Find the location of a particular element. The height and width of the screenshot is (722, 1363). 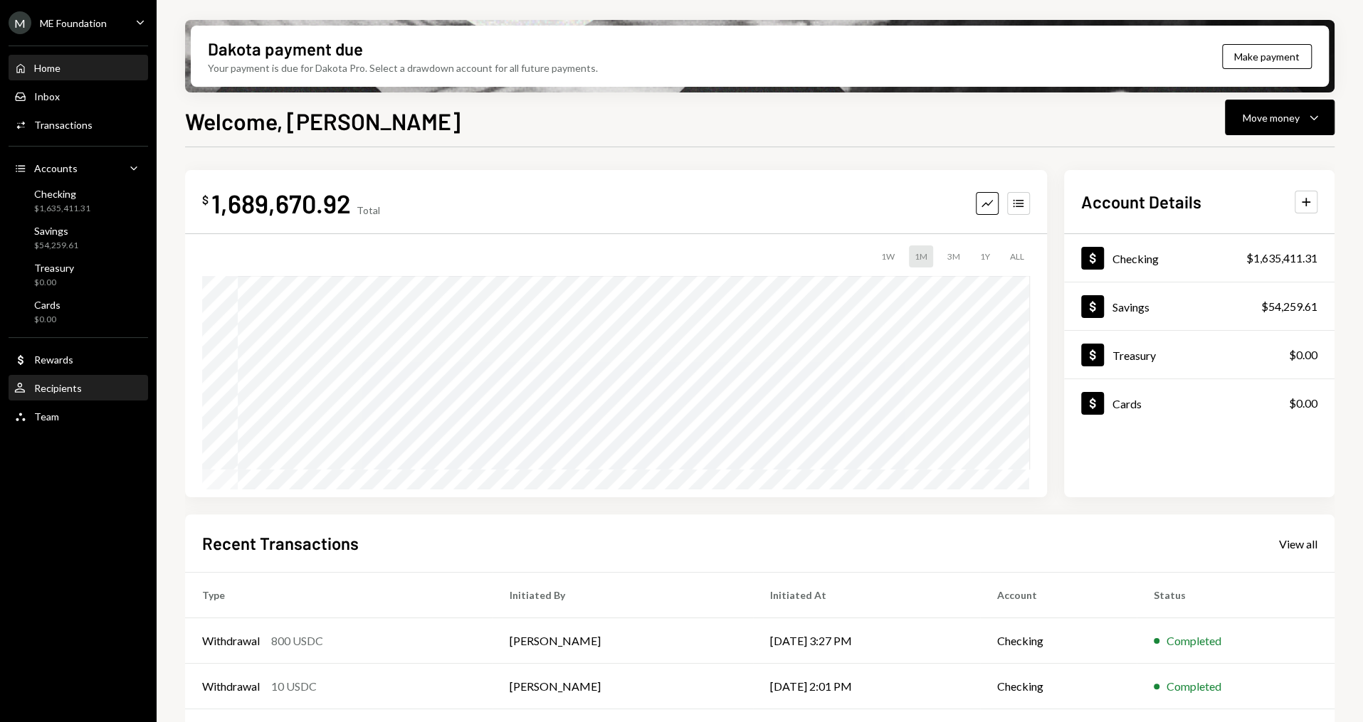

div: Recipients is located at coordinates (58, 388).